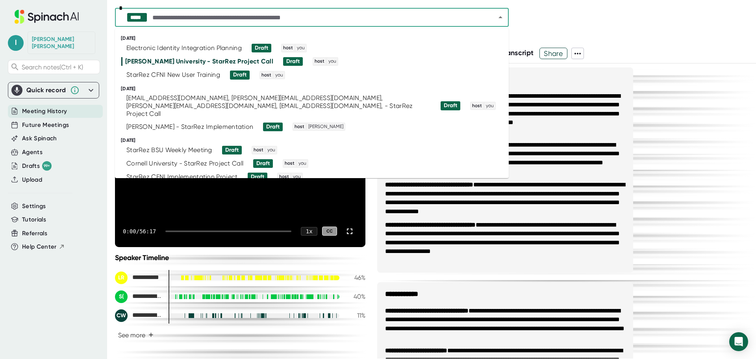 The image size is (756, 359). I want to click on span: Settings, so click(34, 206).